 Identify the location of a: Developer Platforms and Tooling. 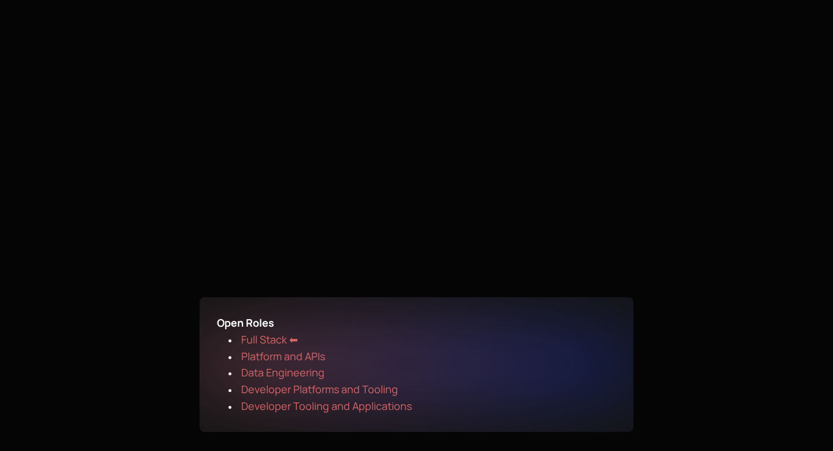
(319, 390).